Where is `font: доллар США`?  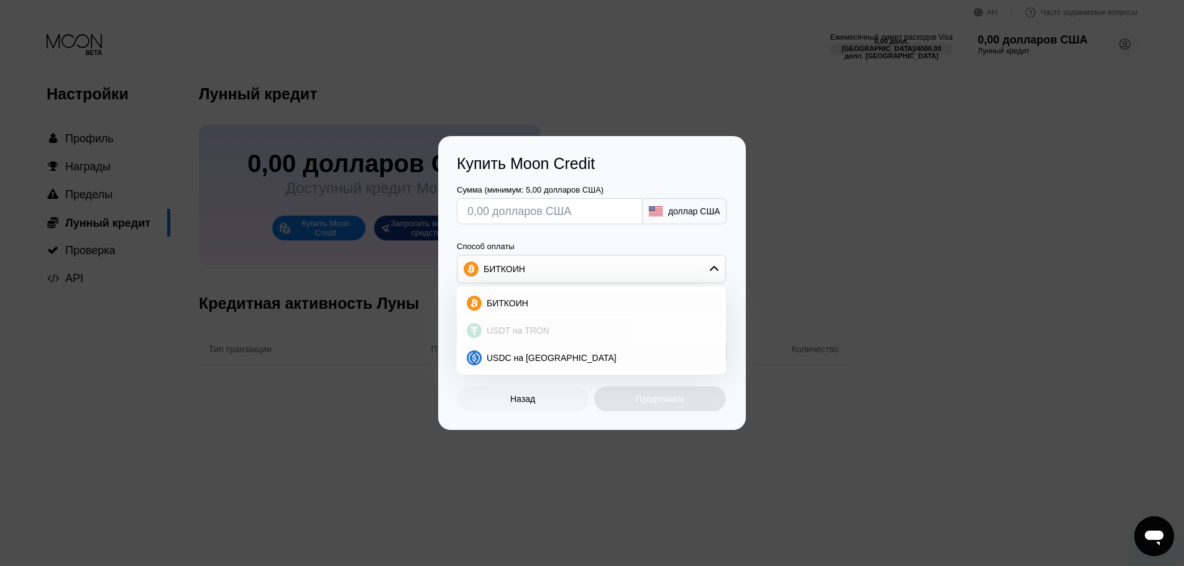
font: доллар США is located at coordinates (694, 211).